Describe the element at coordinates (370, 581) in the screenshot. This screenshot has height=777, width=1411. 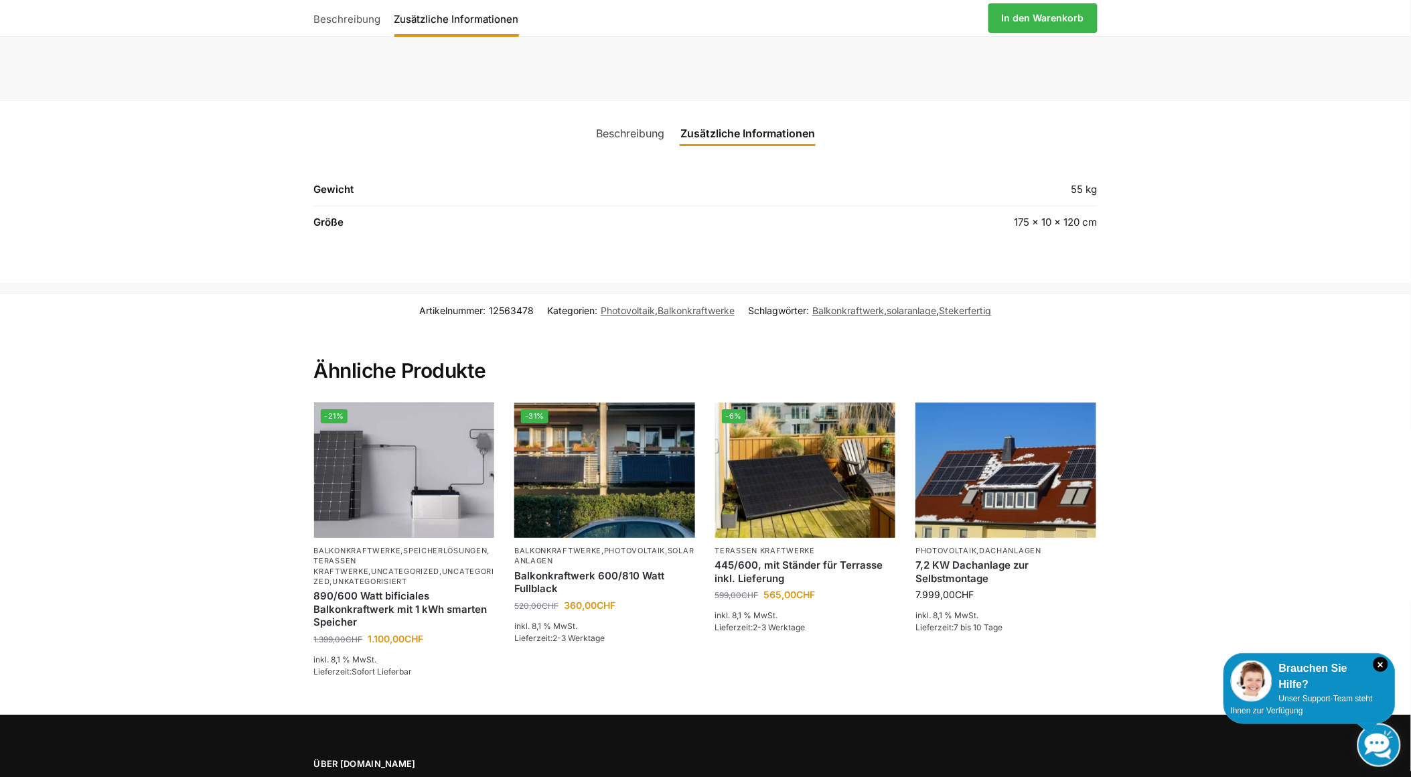
I see `a: Unkategorisiert` at that location.